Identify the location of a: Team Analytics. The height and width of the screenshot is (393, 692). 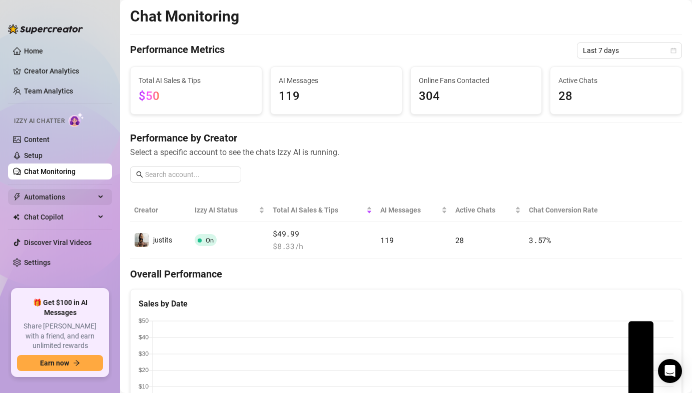
(49, 91).